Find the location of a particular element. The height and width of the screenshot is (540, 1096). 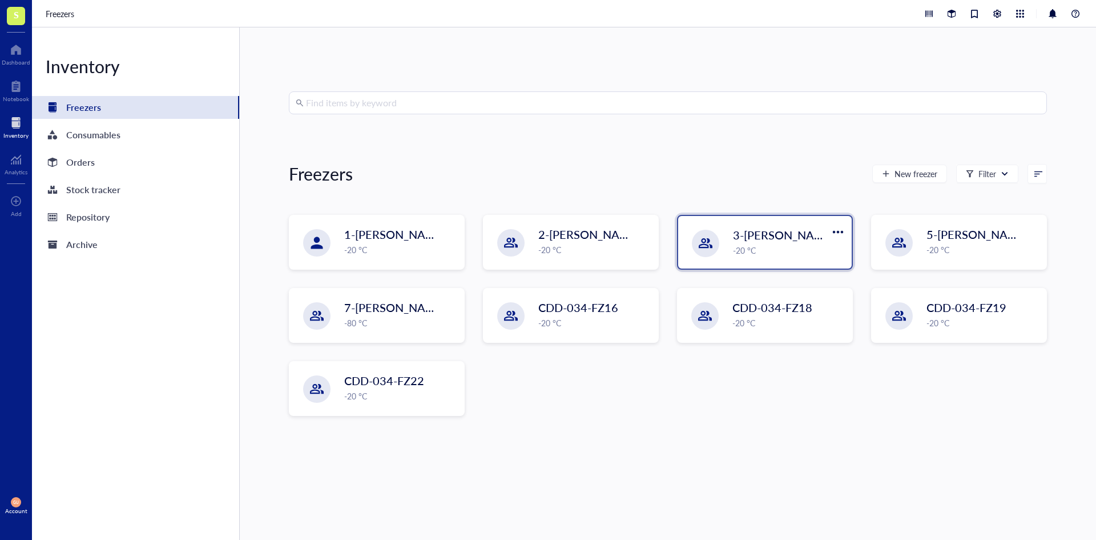

div: Consumables is located at coordinates (93, 135).